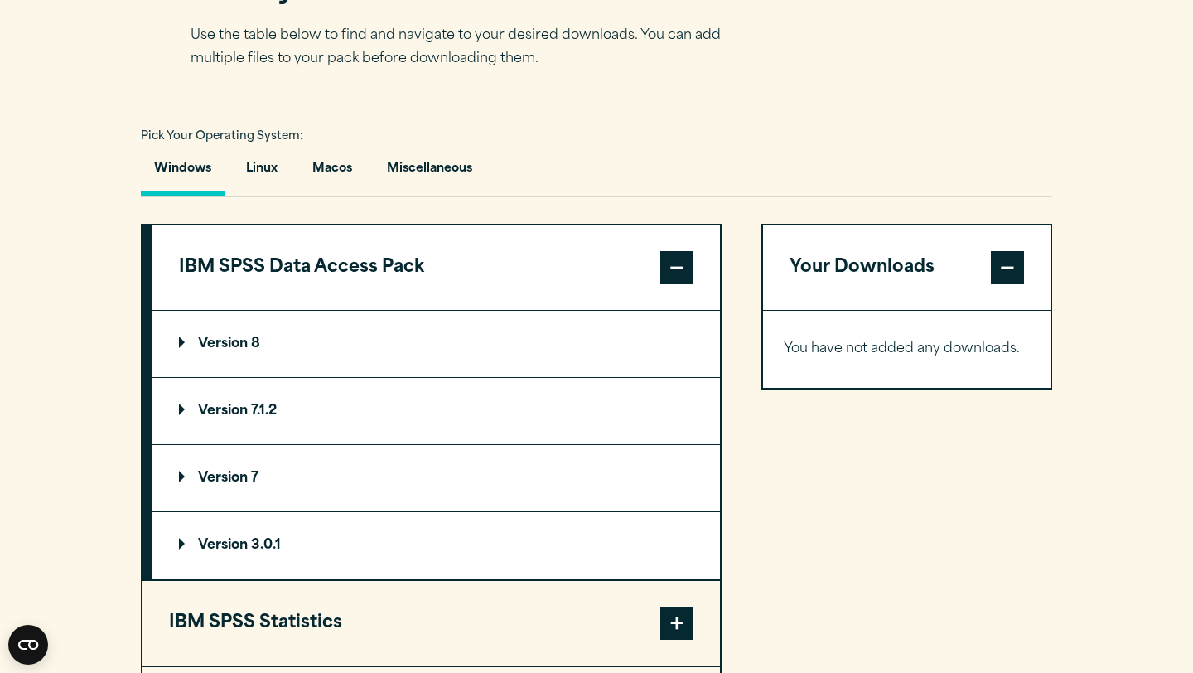  Describe the element at coordinates (436, 444) in the screenshot. I see `div: IBM SPSS Data Access Pack` at that location.